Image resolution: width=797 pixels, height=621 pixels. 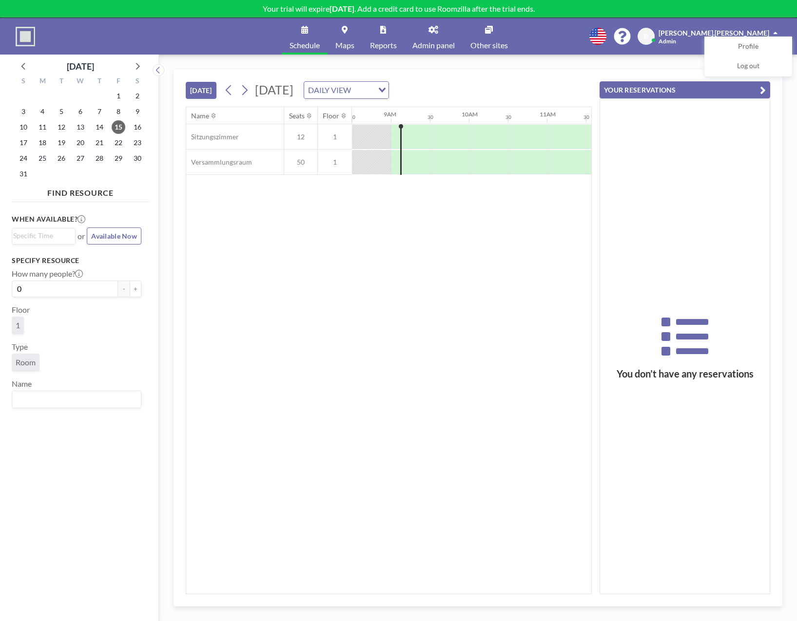 What do you see at coordinates (433, 36) in the screenshot?
I see `a: Admin panel` at bounding box center [433, 36].